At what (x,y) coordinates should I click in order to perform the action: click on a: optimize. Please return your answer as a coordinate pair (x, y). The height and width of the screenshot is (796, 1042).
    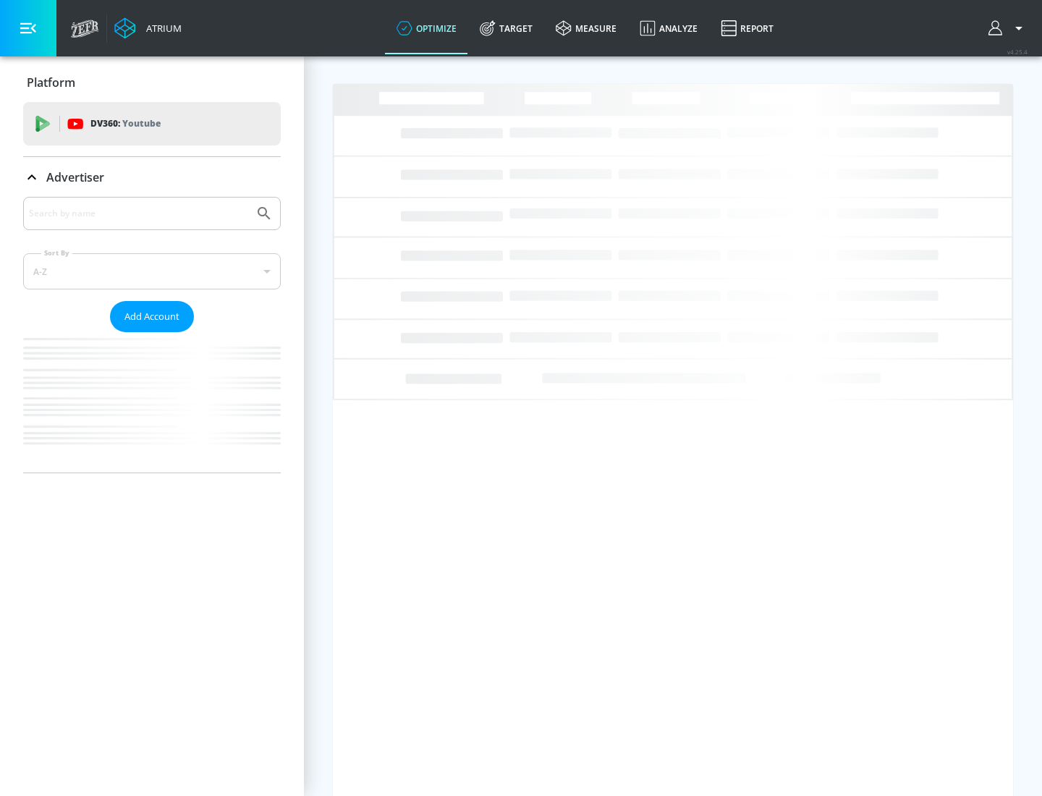
    Looking at the image, I should click on (426, 28).